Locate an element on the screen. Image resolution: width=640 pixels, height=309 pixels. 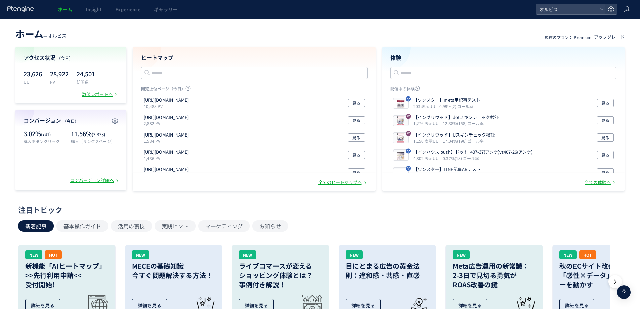
p: 1,534 PV is located at coordinates (168, 140).